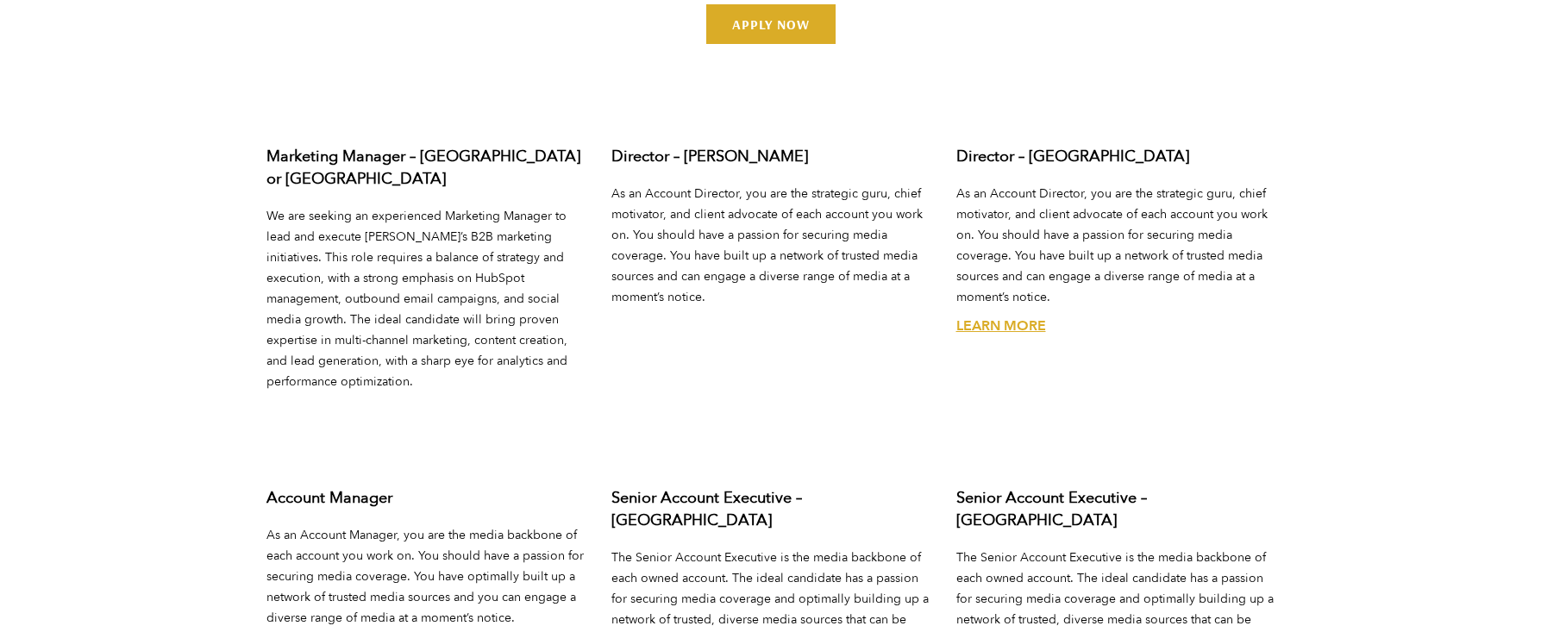  Describe the element at coordinates (771, 24) in the screenshot. I see `a: Email us at jointheteam@treblepr.com` at that location.